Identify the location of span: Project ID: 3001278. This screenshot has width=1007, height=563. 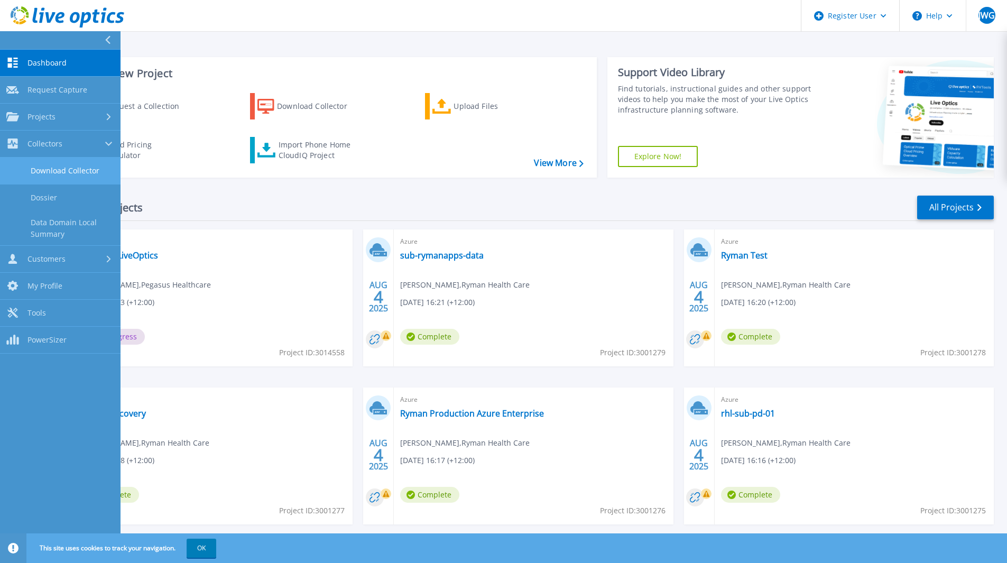
(953, 352).